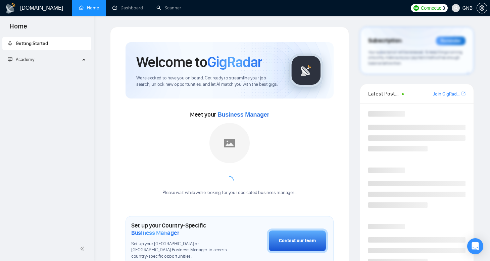 The width and height of the screenshot is (490, 261). What do you see at coordinates (47, 71) in the screenshot?
I see `li: Academy Homepage` at bounding box center [47, 71].